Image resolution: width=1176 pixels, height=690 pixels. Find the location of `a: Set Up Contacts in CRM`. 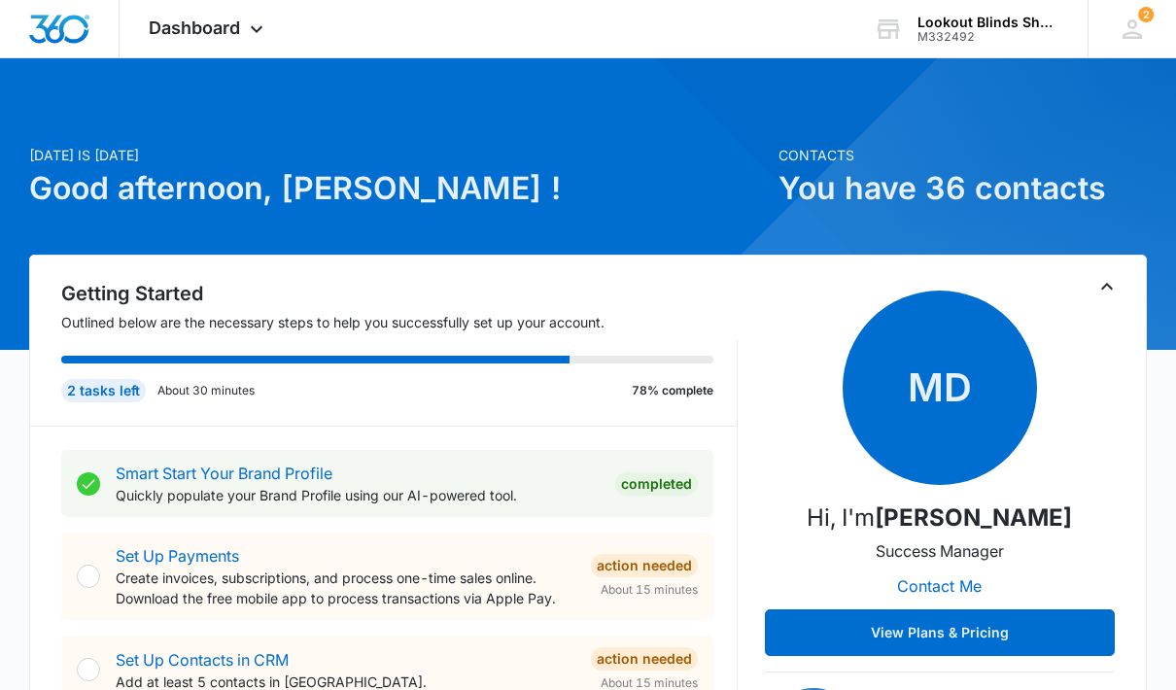

a: Set Up Contacts in CRM is located at coordinates (202, 660).